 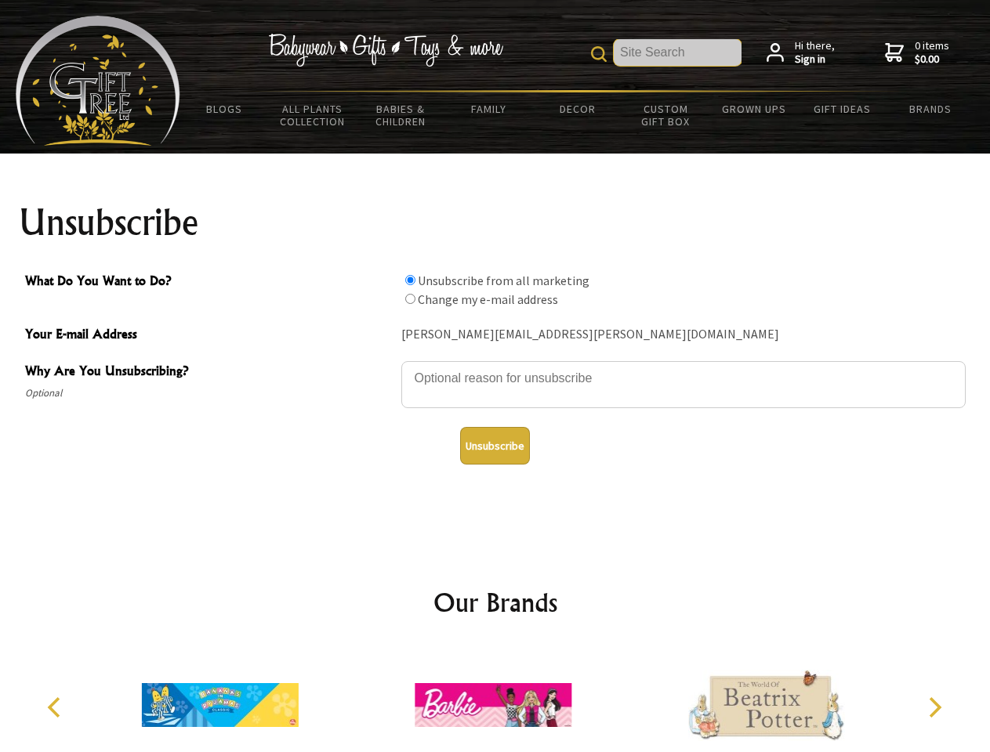 I want to click on a: Babies & Children, so click(x=400, y=115).